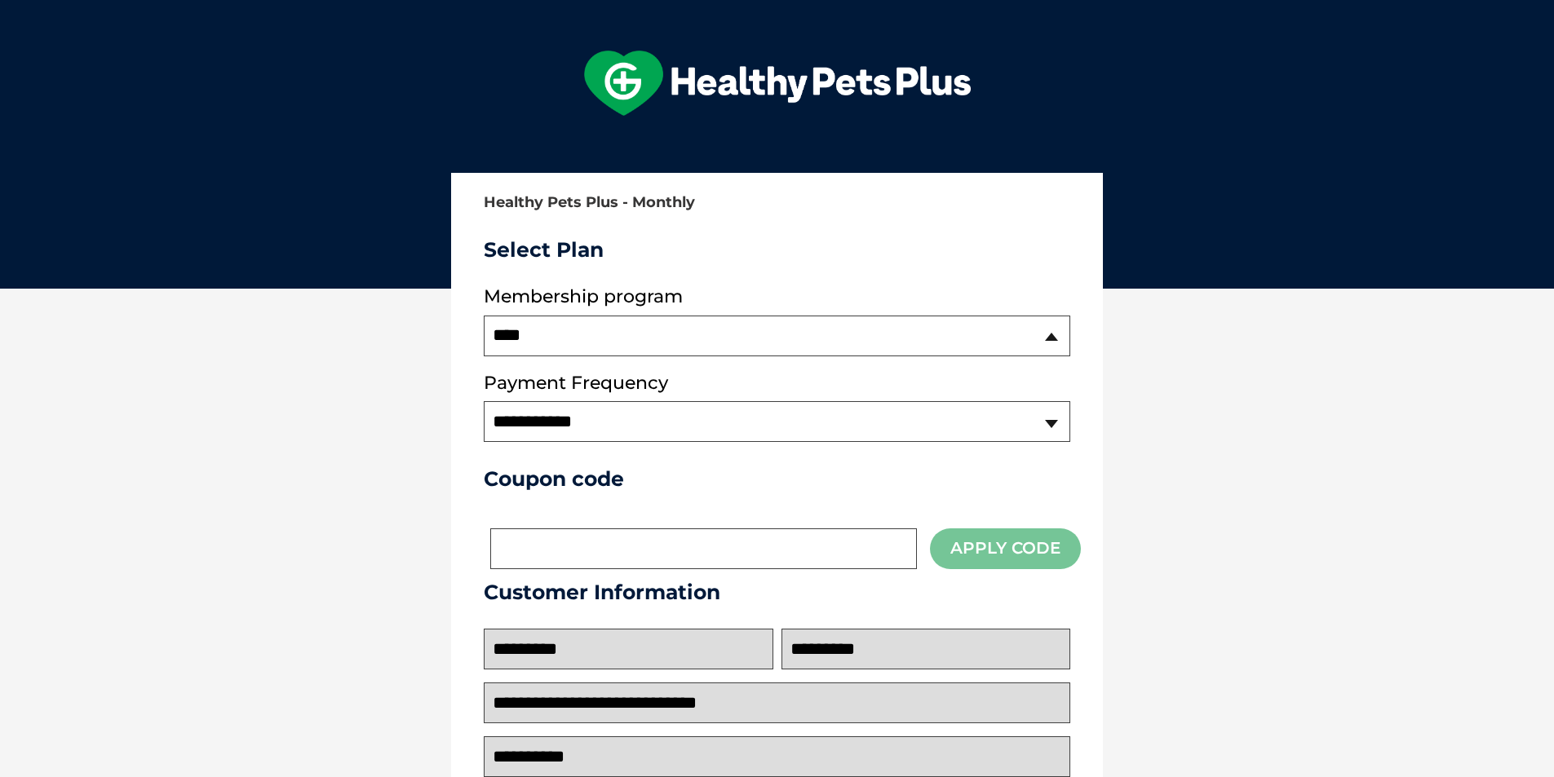  What do you see at coordinates (776, 250) in the screenshot?
I see `h3: Select Plan` at bounding box center [776, 250].